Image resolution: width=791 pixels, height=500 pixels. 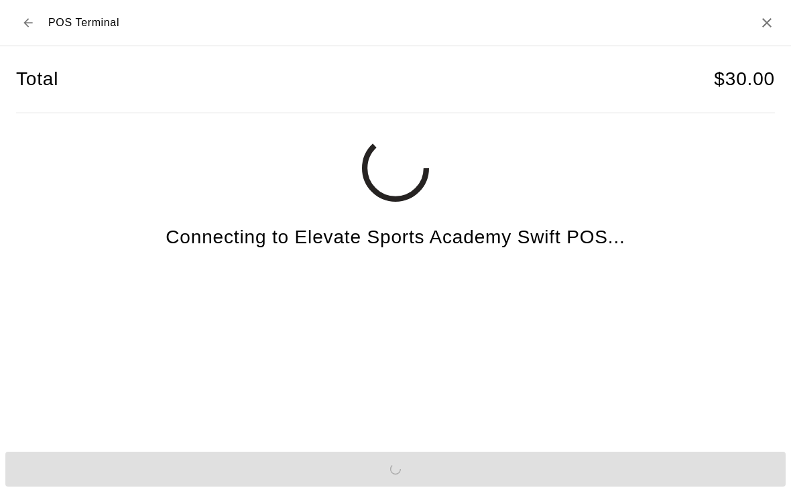 What do you see at coordinates (68, 23) in the screenshot?
I see `div: POS Terminal` at bounding box center [68, 23].